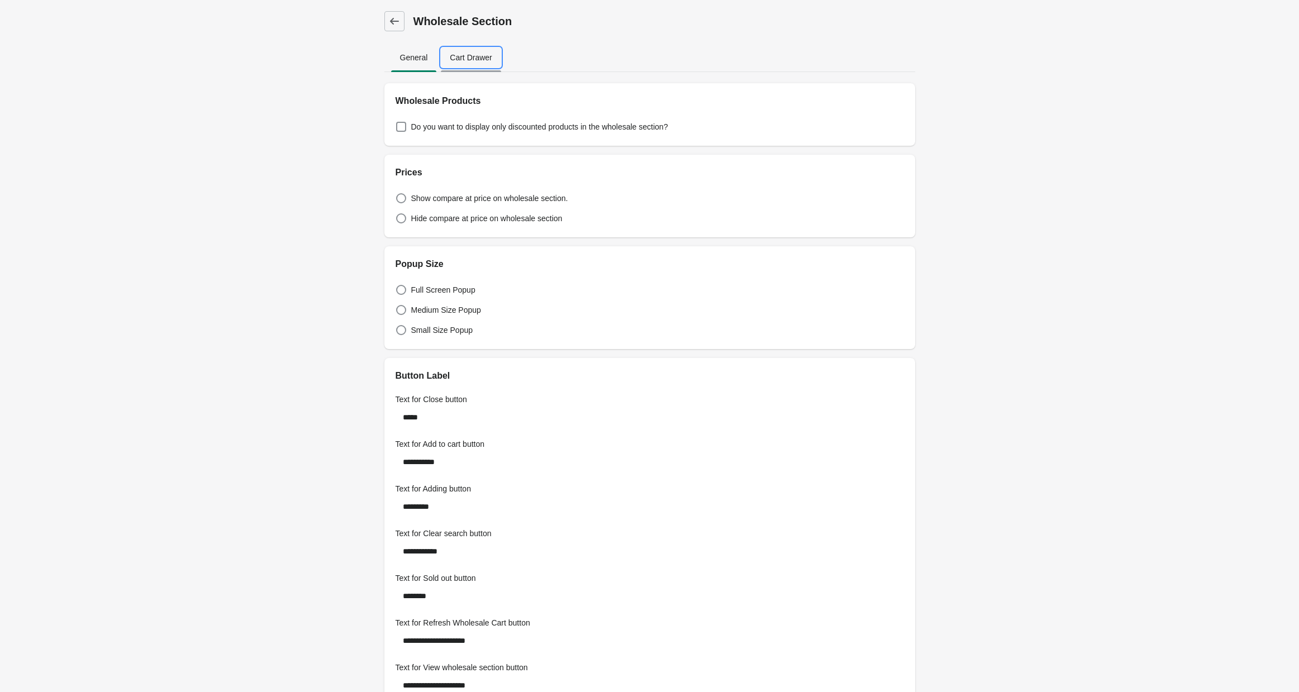  What do you see at coordinates (394, 21) in the screenshot?
I see `a: Dashboard` at bounding box center [394, 21].